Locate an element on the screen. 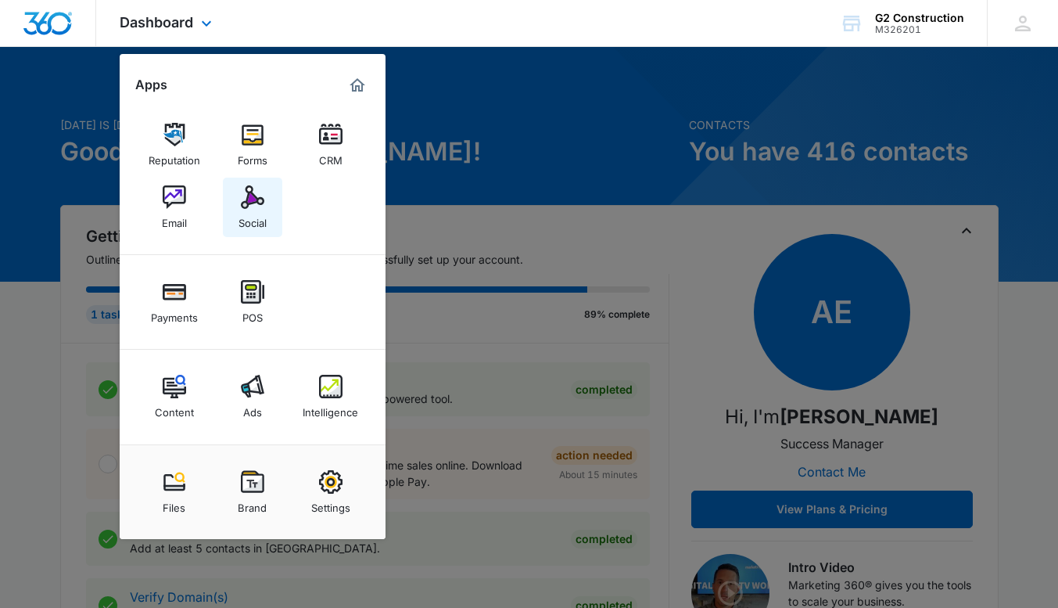 The height and width of the screenshot is (608, 1058). a: Intelligence is located at coordinates (331, 397).